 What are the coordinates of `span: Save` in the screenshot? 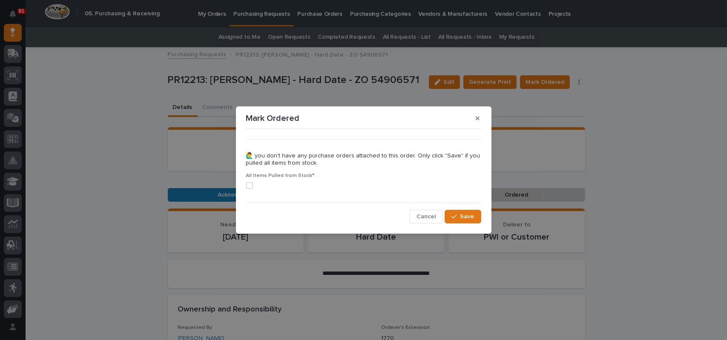 It's located at (467, 217).